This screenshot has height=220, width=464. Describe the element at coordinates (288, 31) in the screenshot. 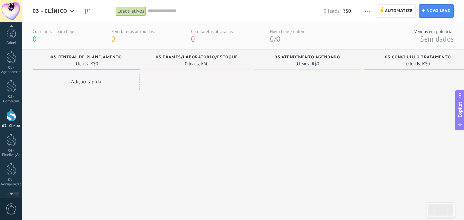

I see `div: Novo hoje / ontem:` at that location.